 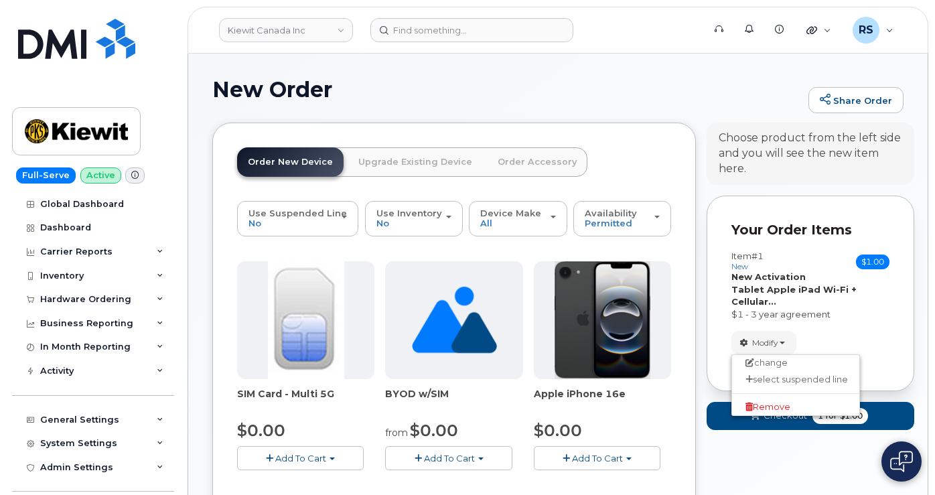 What do you see at coordinates (602, 401) in the screenshot?
I see `div: Apple iPhone 16e` at bounding box center [602, 401].